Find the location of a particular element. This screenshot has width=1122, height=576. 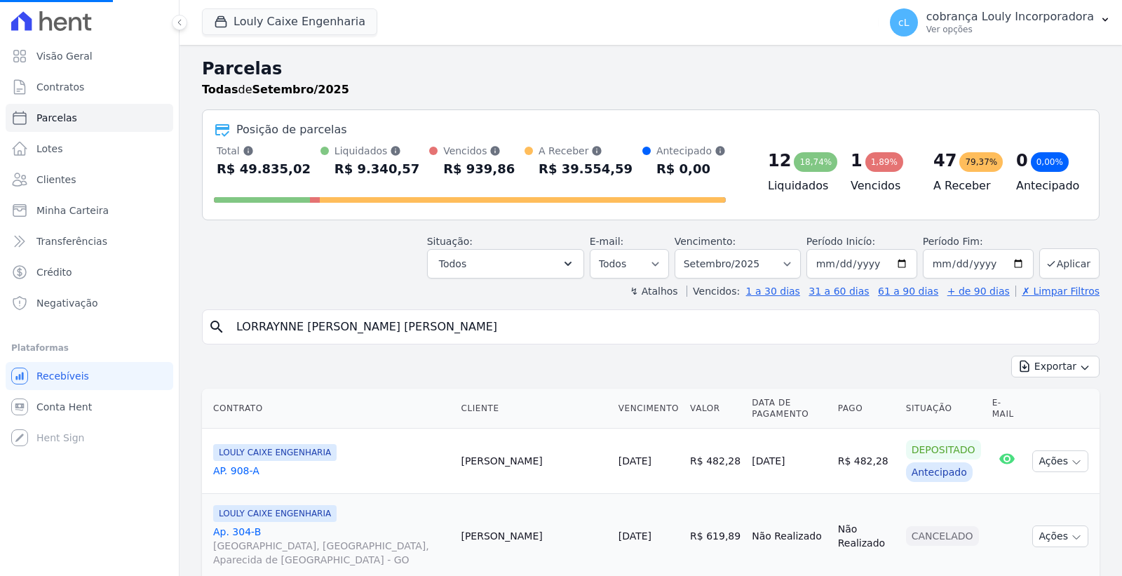

label: ↯ Atalhos is located at coordinates (654, 291).